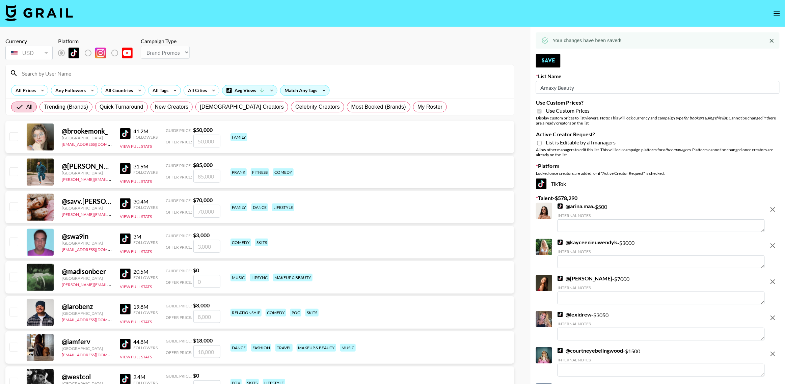 Image resolution: width=785 pixels, height=384 pixels. I want to click on span: New Creators, so click(172, 107).